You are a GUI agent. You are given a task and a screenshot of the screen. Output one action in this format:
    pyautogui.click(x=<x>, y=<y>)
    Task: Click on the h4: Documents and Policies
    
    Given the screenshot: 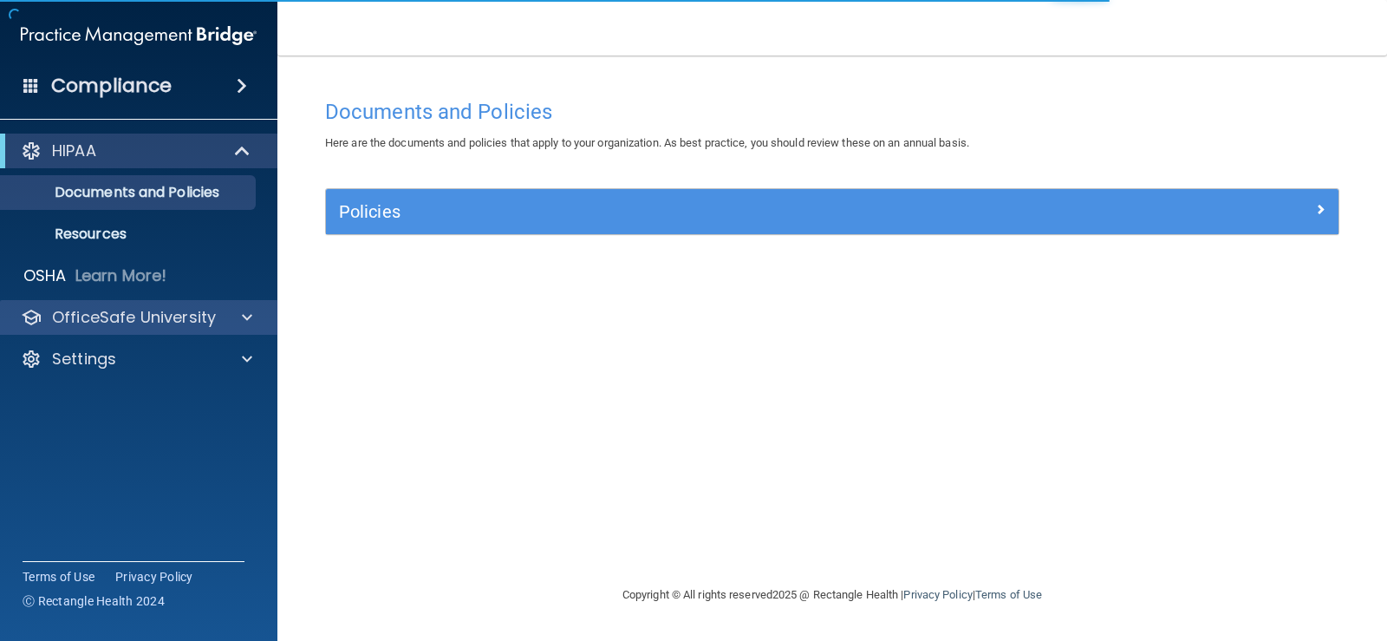 What is the action you would take?
    pyautogui.click(x=832, y=112)
    